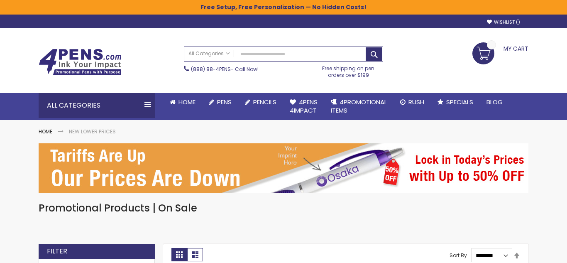 The width and height of the screenshot is (567, 263). Describe the element at coordinates (358, 106) in the screenshot. I see `a: 4PROMOTIONALITEMS` at that location.